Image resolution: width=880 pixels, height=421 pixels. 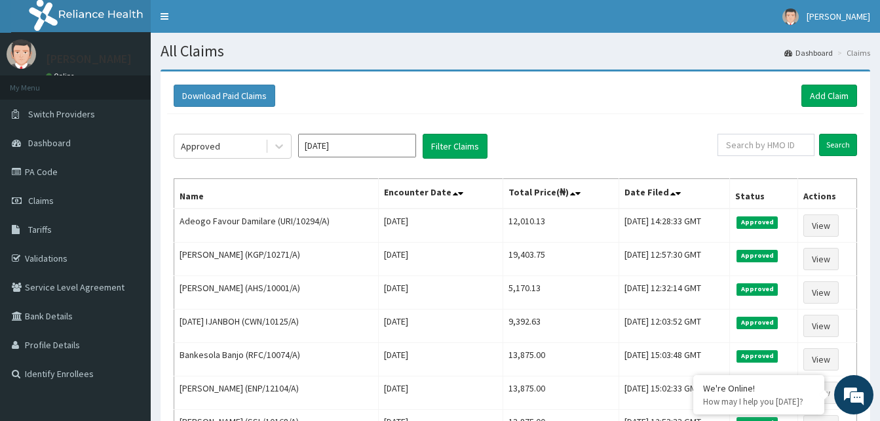 What do you see at coordinates (838, 145) in the screenshot?
I see `input: Search` at bounding box center [838, 145].